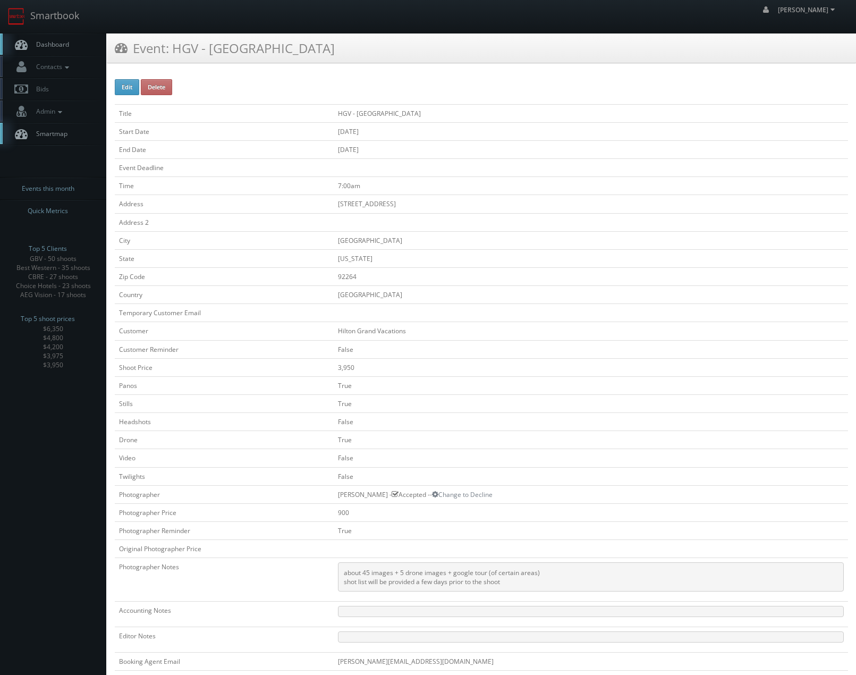 The image size is (856, 675). What do you see at coordinates (16, 16) in the screenshot?
I see `img: smartbook-logo.png` at bounding box center [16, 16].